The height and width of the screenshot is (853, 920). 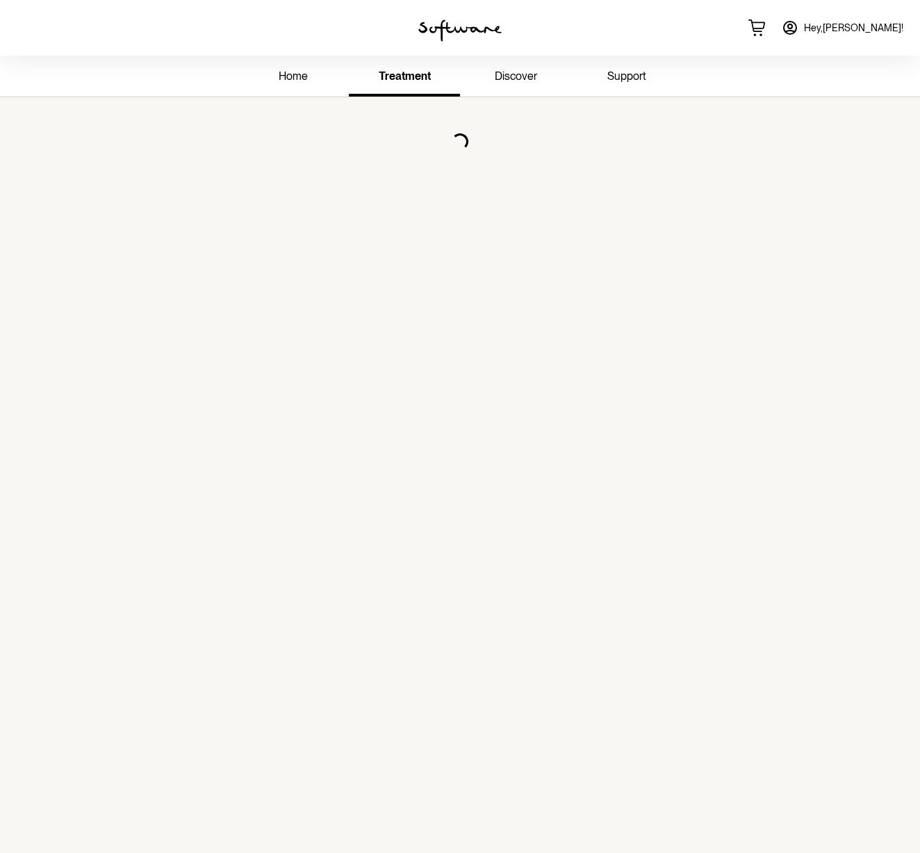 I want to click on a: treatment, so click(x=404, y=77).